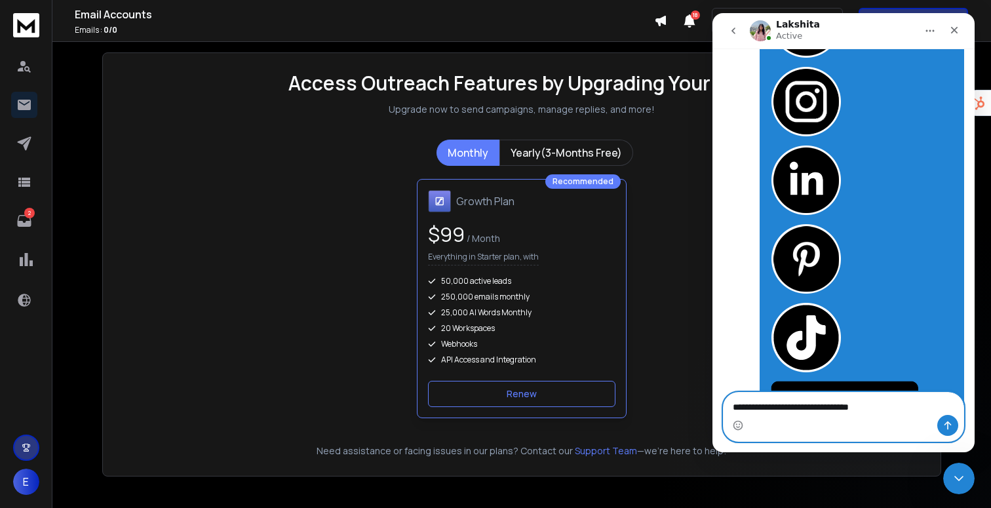 This screenshot has width=991, height=508. What do you see at coordinates (48, 18) in the screenshot?
I see `img: Profile image for Lakshita` at bounding box center [48, 18].